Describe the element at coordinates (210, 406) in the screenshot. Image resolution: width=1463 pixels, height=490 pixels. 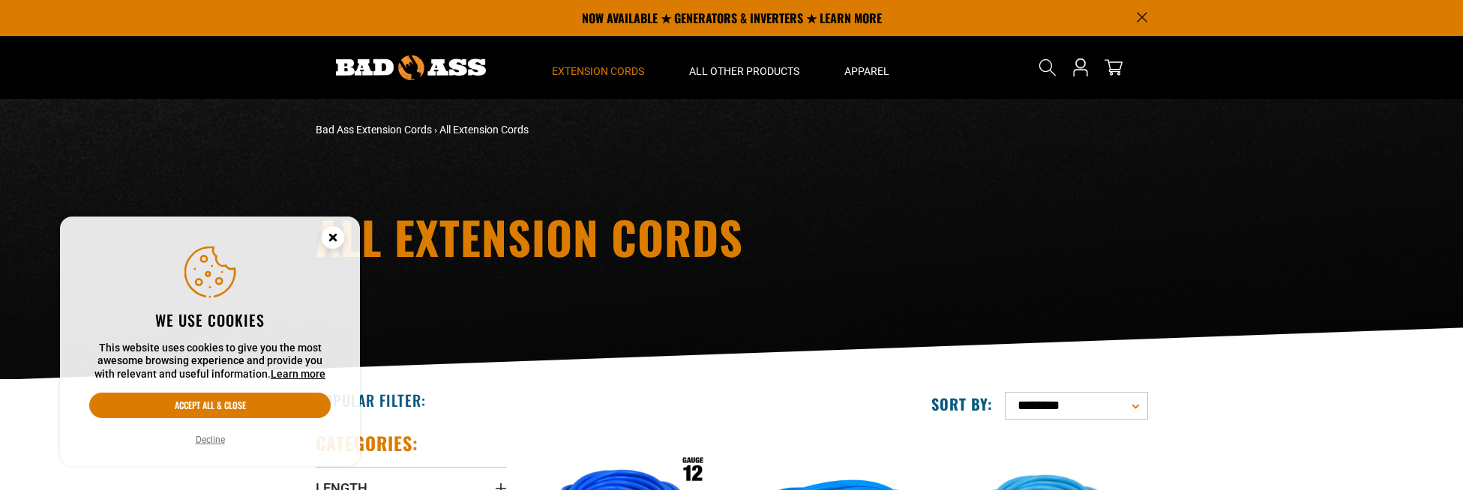
I see `button: Accept all & close` at that location.